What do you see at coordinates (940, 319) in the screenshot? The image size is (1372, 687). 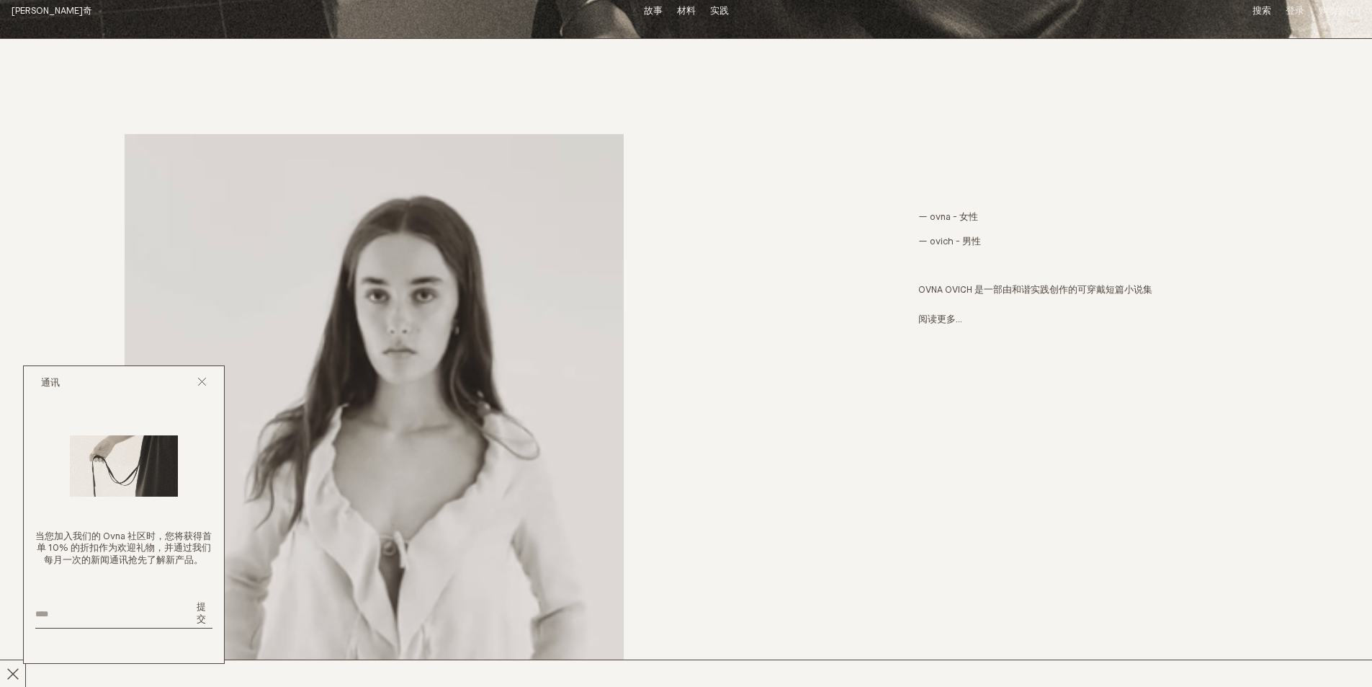 I see `font: 阅读更多...` at bounding box center [940, 319].